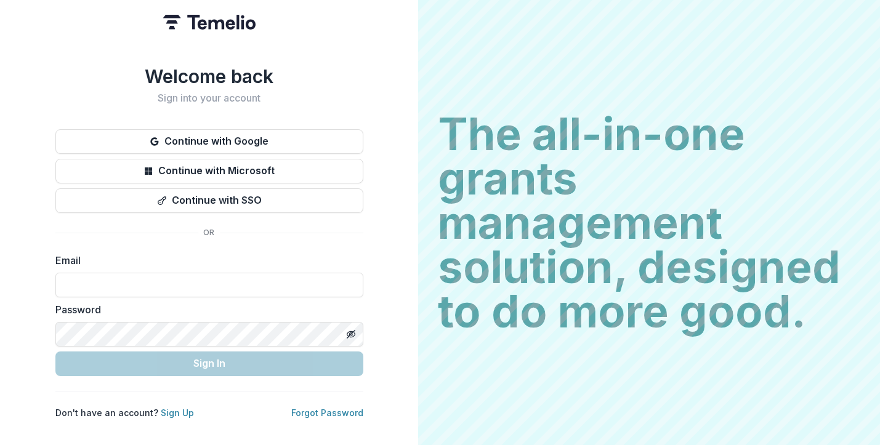 This screenshot has width=880, height=445. What do you see at coordinates (124, 413) in the screenshot?
I see `p: Don't have an account?` at bounding box center [124, 413].